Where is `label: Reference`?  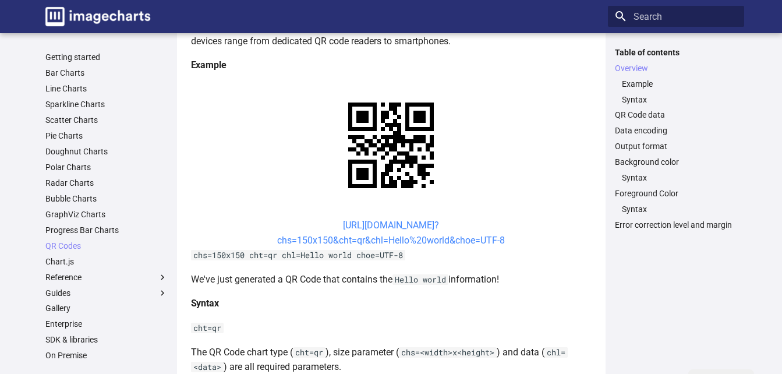 label: Reference is located at coordinates (107, 277).